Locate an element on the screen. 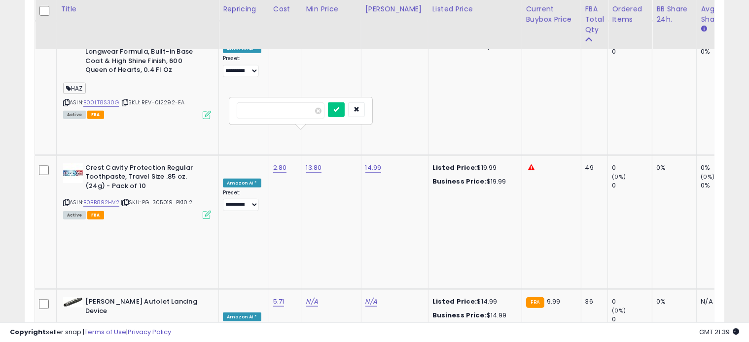 The height and width of the screenshot is (342, 749). div: FBA Total Qty is located at coordinates (594, 19).